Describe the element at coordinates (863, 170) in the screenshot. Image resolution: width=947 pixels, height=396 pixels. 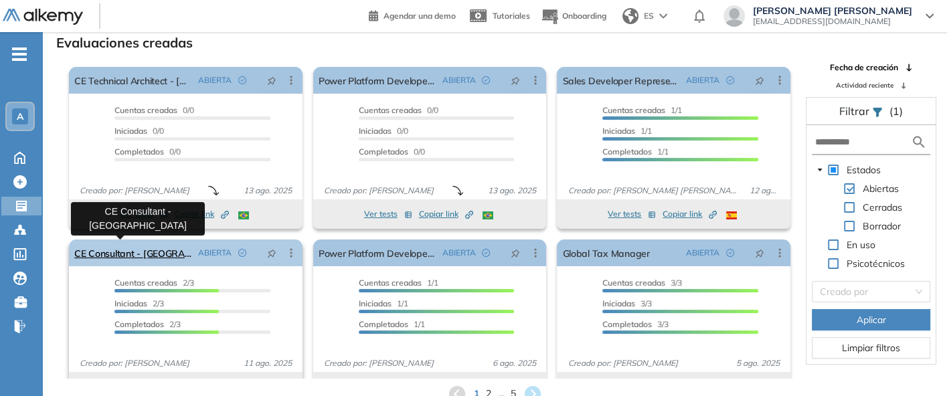
I see `span: Estados` at that location.